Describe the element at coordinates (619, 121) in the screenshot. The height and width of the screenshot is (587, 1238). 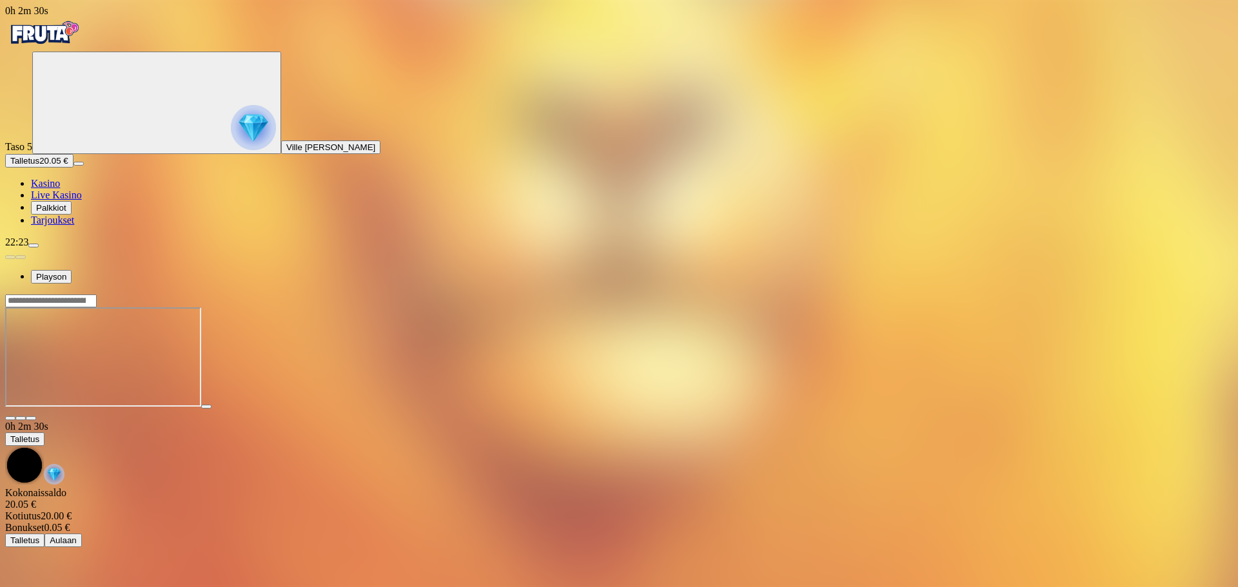
I see `nav: Primary` at that location.